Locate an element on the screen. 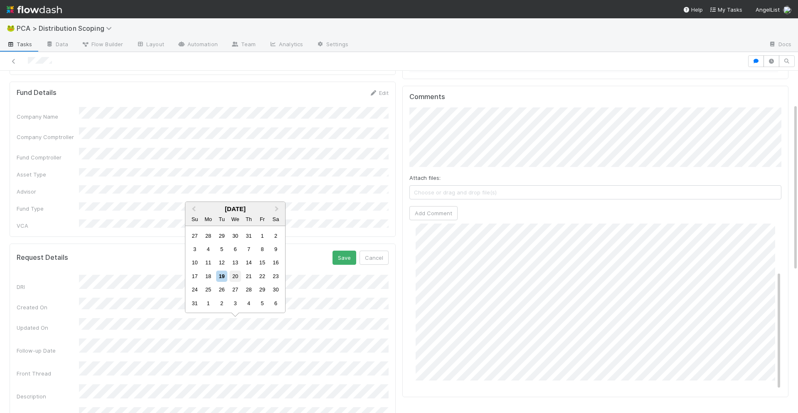 This screenshot has width=798, height=413. div: Choose Friday, August 15th, 2025 is located at coordinates (262, 262).